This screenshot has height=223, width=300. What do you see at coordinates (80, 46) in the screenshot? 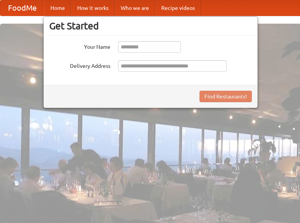
I see `label: Your Name` at bounding box center [80, 46].